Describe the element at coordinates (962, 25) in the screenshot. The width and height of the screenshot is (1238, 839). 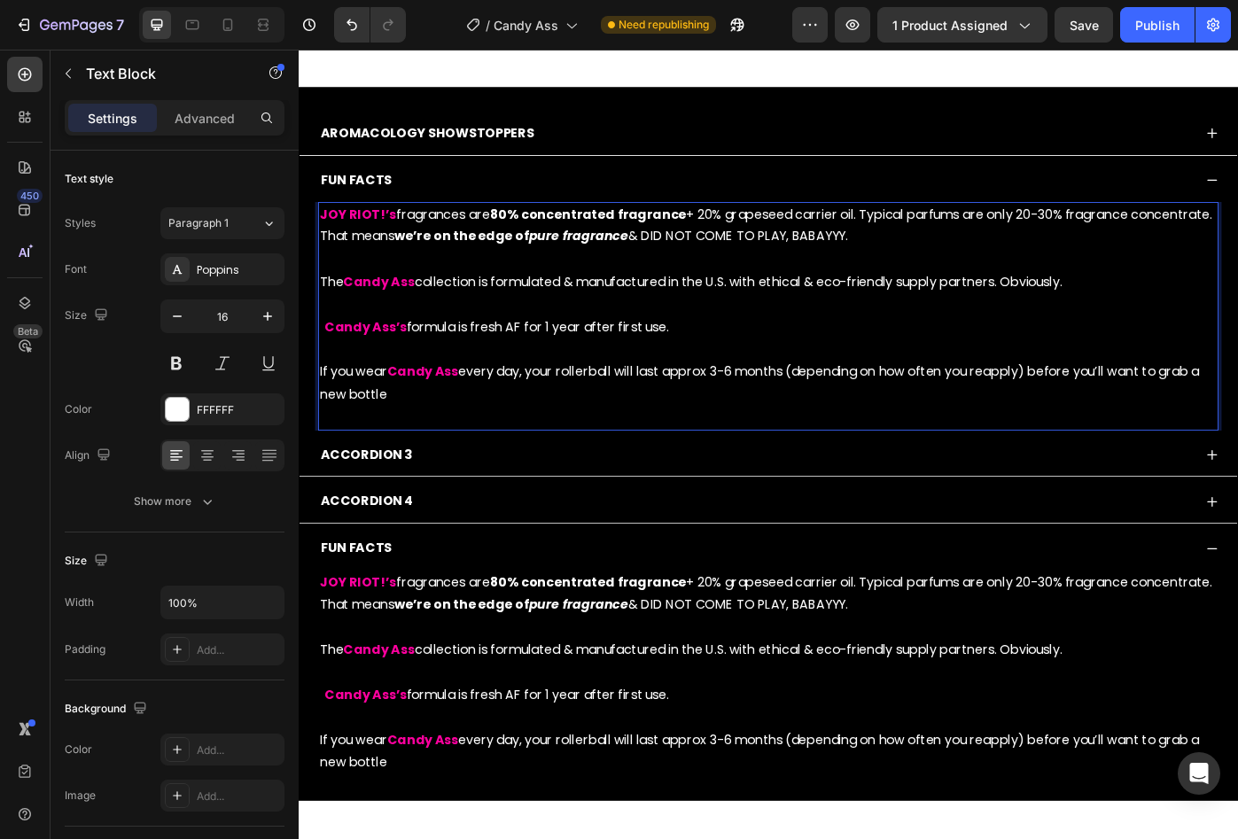
I see `button: 1 product assigned` at that location.